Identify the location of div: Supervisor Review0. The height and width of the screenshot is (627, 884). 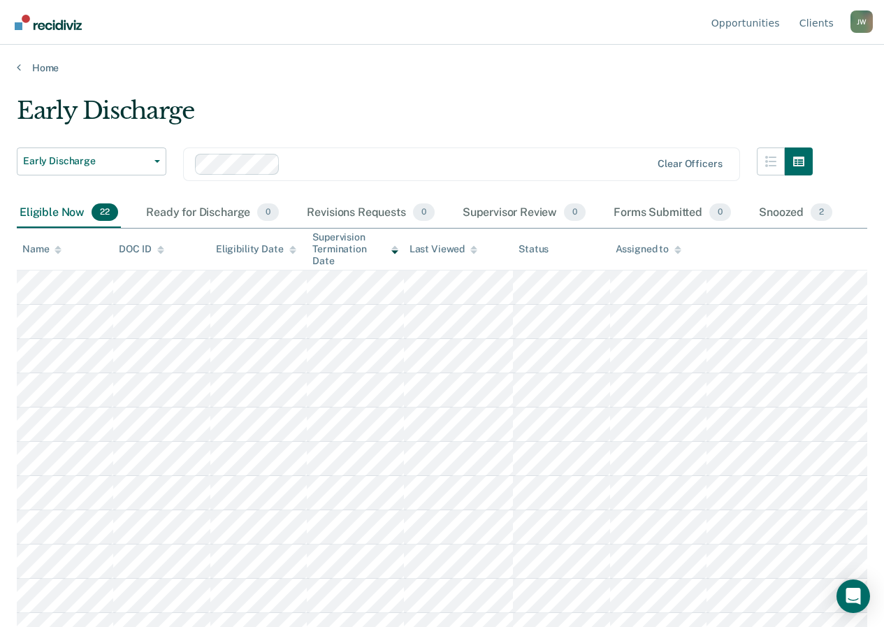
(524, 213).